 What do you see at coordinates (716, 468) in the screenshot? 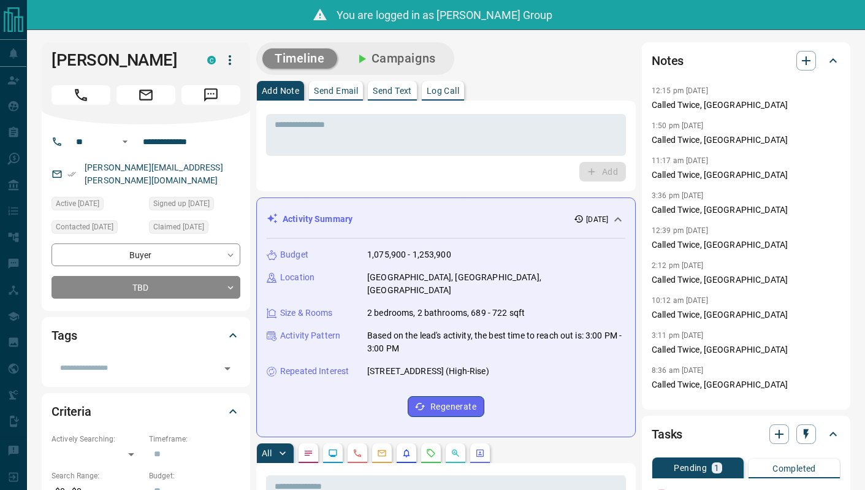
I see `p: 1` at bounding box center [716, 468].